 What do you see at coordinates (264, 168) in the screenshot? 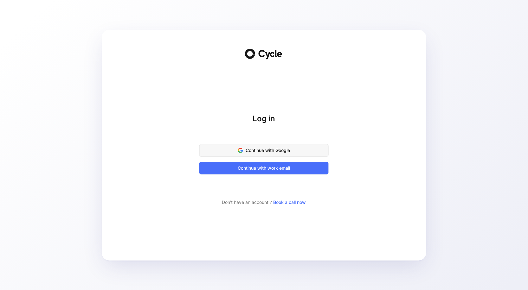
I see `button: Continue with work email` at bounding box center [264, 168].